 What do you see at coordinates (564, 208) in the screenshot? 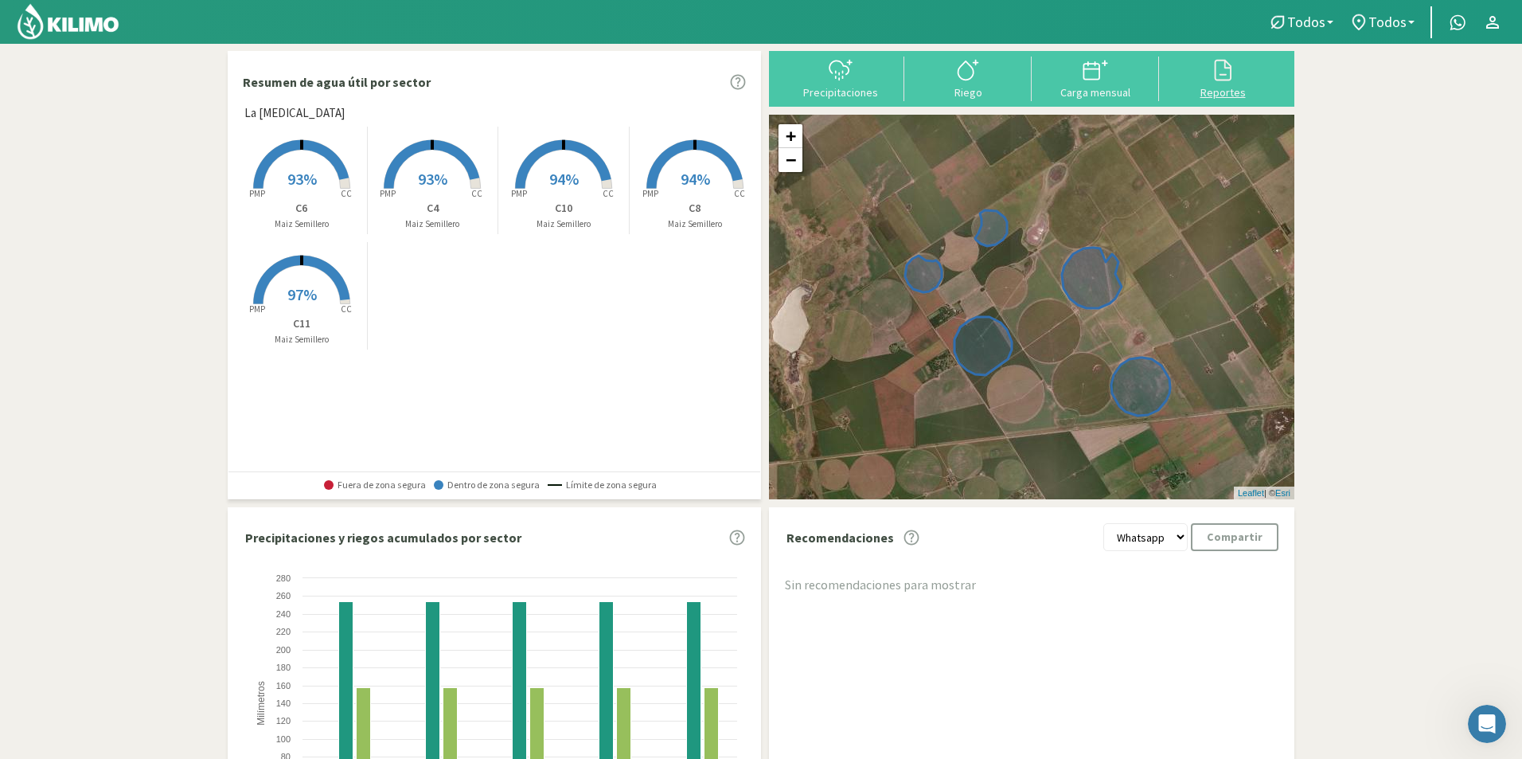
I see `p: C10` at bounding box center [564, 208].